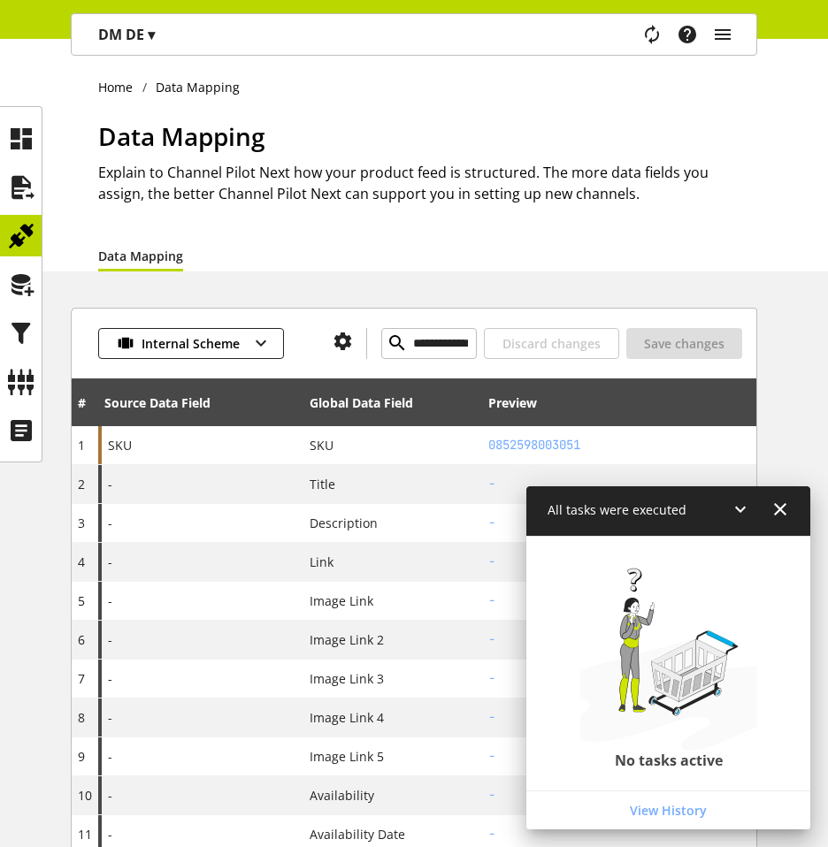 This screenshot has height=847, width=828. What do you see at coordinates (427, 183) in the screenshot?
I see `h2: Explain to Channel Pilot Next how your product feed is structured. The more data fields you assig...` at bounding box center [427, 183].